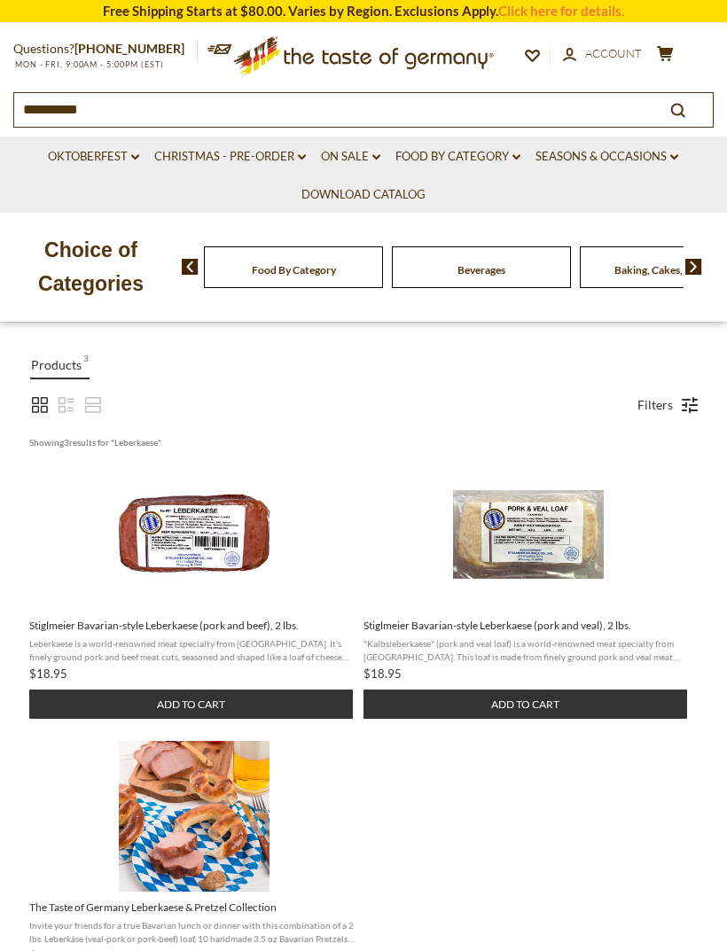  I want to click on a: Account, so click(602, 54).